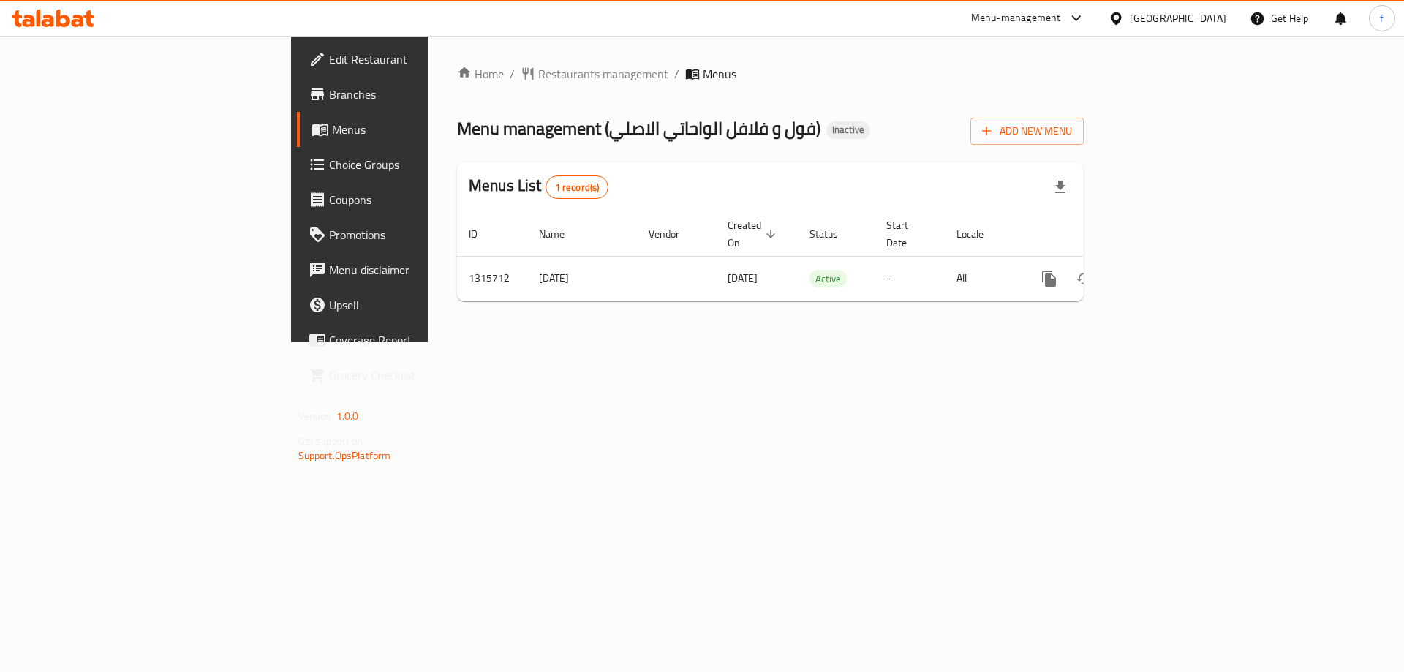 The image size is (1404, 672). Describe the element at coordinates (538, 186) in the screenshot. I see `h2: Menus List` at that location.